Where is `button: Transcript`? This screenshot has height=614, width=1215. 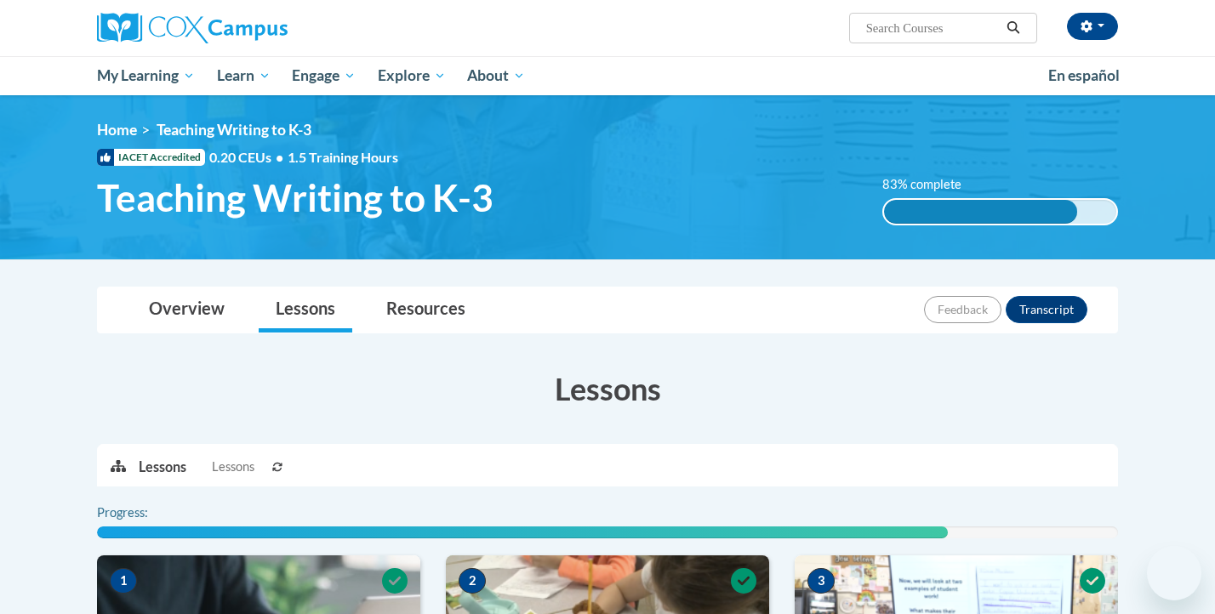 button: Transcript is located at coordinates (1047, 310).